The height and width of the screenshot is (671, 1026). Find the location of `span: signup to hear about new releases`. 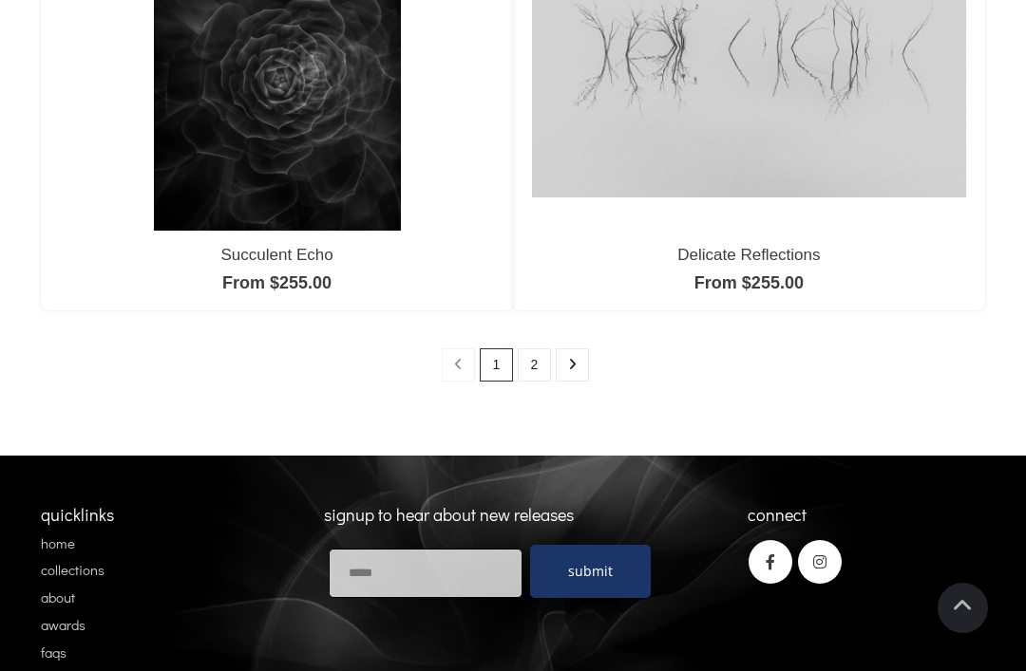

span: signup to hear about new releases is located at coordinates (448, 515).